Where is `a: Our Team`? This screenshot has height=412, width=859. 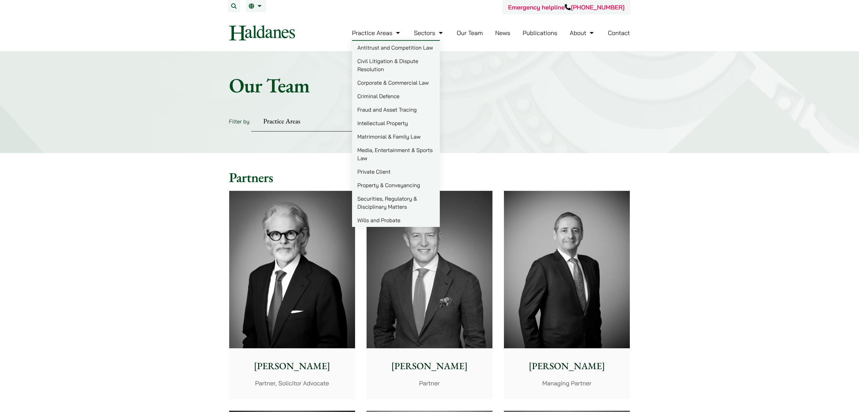 a: Our Team is located at coordinates (469, 33).